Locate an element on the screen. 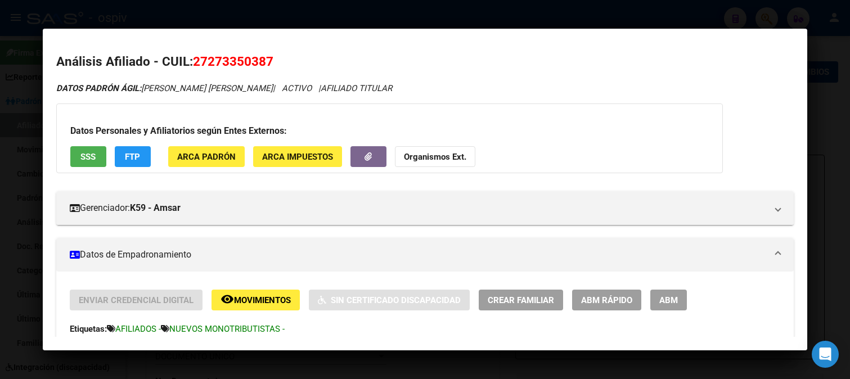 Image resolution: width=850 pixels, height=379 pixels. button: Sin Certificado Discapacidad is located at coordinates (389, 300).